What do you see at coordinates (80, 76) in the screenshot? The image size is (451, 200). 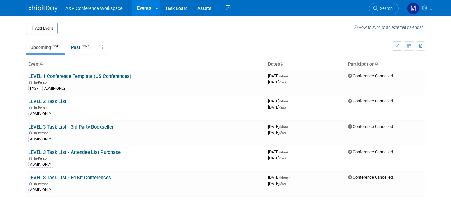 I see `a: LEVEL 1 Conference Template (US Conferences)` at bounding box center [80, 76].